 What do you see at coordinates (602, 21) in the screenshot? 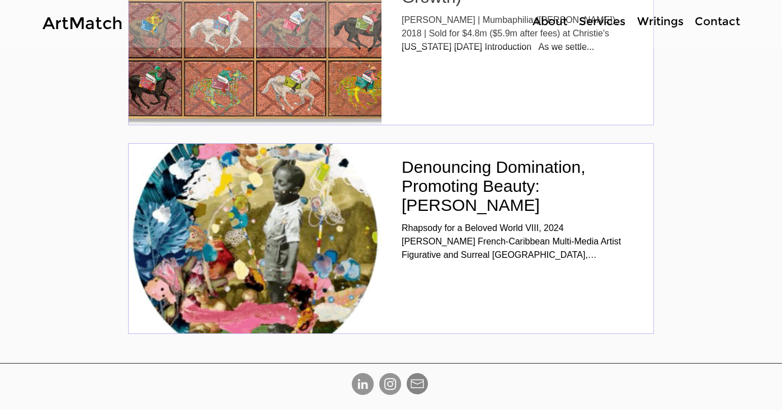
I see `p: Services` at bounding box center [602, 21].